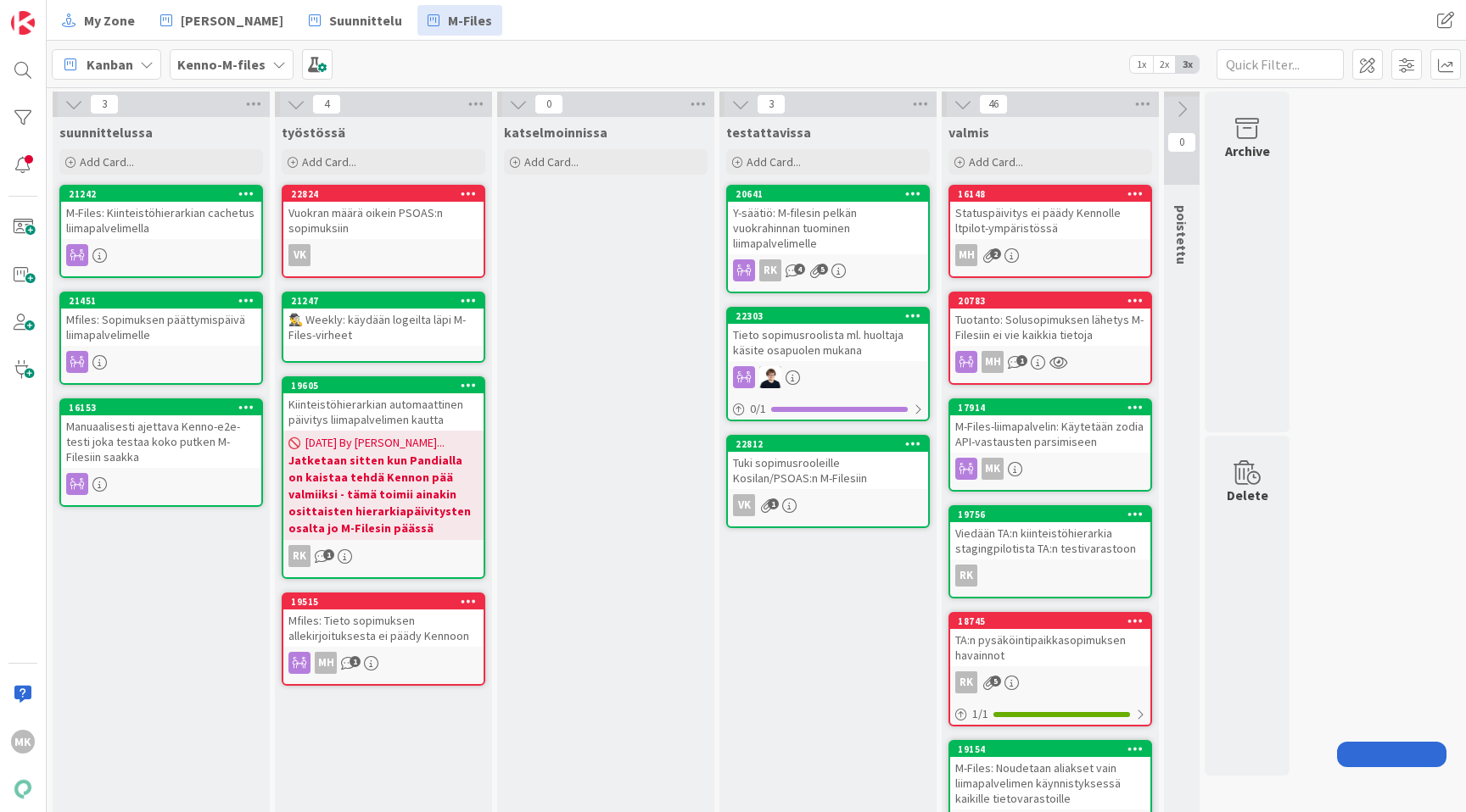 Image resolution: width=1466 pixels, height=812 pixels. I want to click on div: Archive, so click(1247, 151).